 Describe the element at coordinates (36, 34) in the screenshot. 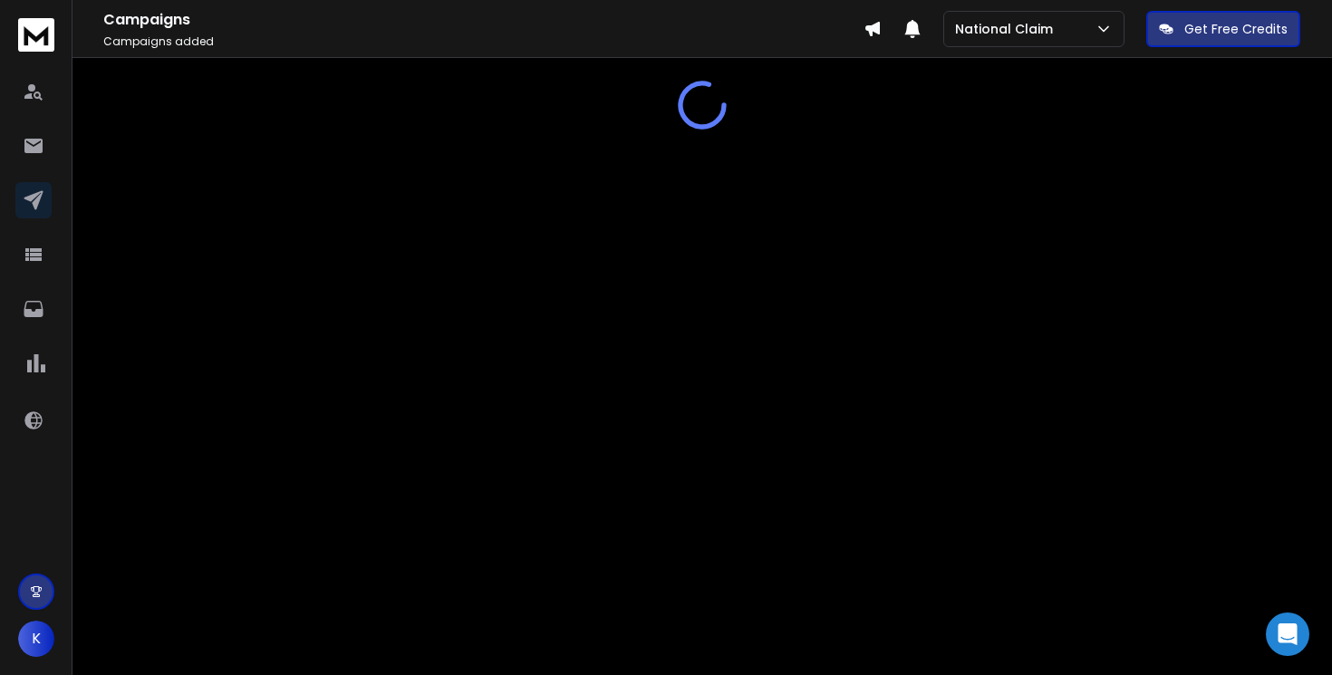

I see `img: logo` at that location.